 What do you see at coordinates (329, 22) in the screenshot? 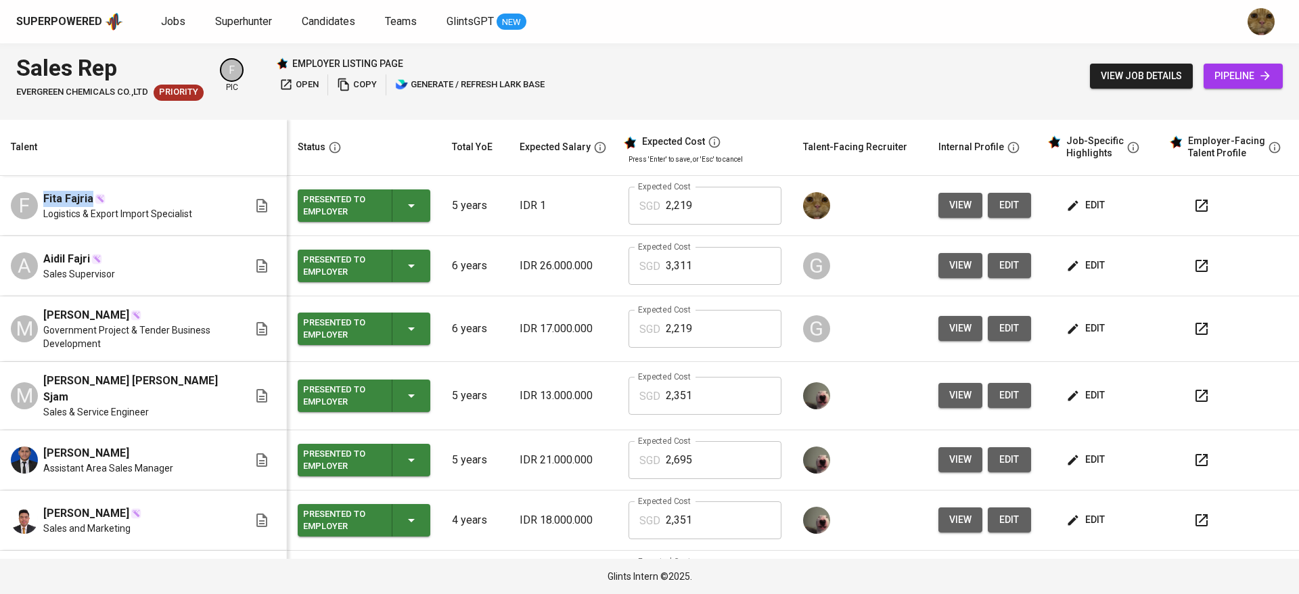
I see `a: Candidates` at bounding box center [329, 22].